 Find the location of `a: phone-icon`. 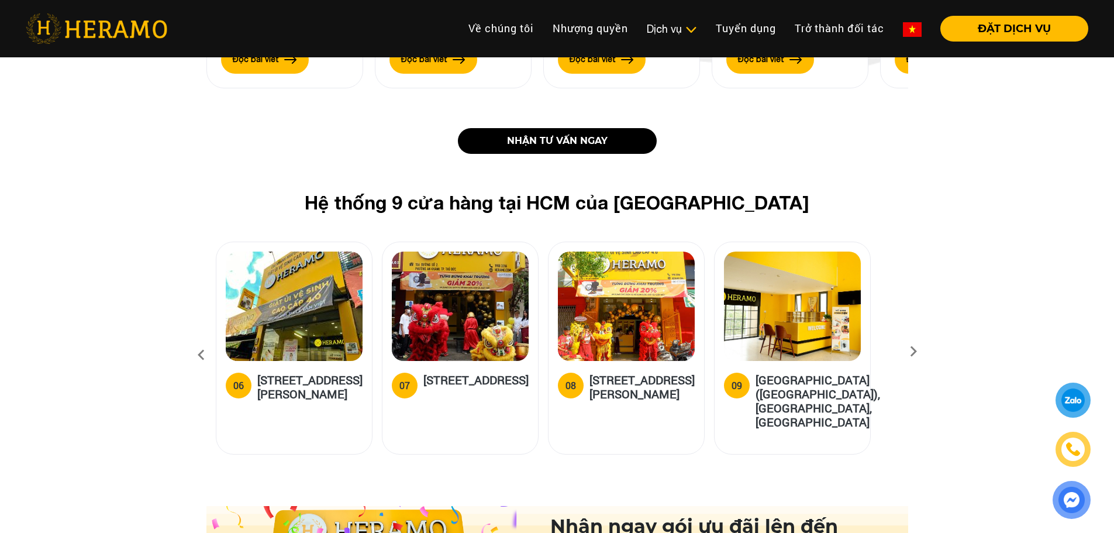

a: phone-icon is located at coordinates (1073, 449).